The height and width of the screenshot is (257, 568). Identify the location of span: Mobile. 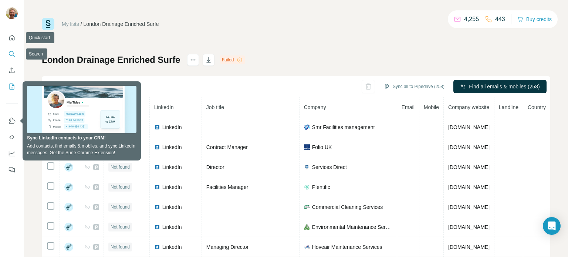
(431, 107).